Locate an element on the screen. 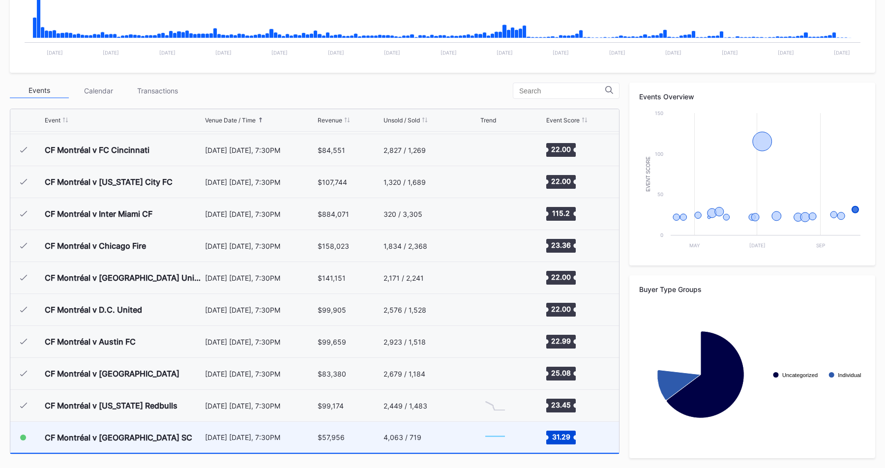 The width and height of the screenshot is (885, 468). div: 1,320 / 1,689 is located at coordinates (405, 182).